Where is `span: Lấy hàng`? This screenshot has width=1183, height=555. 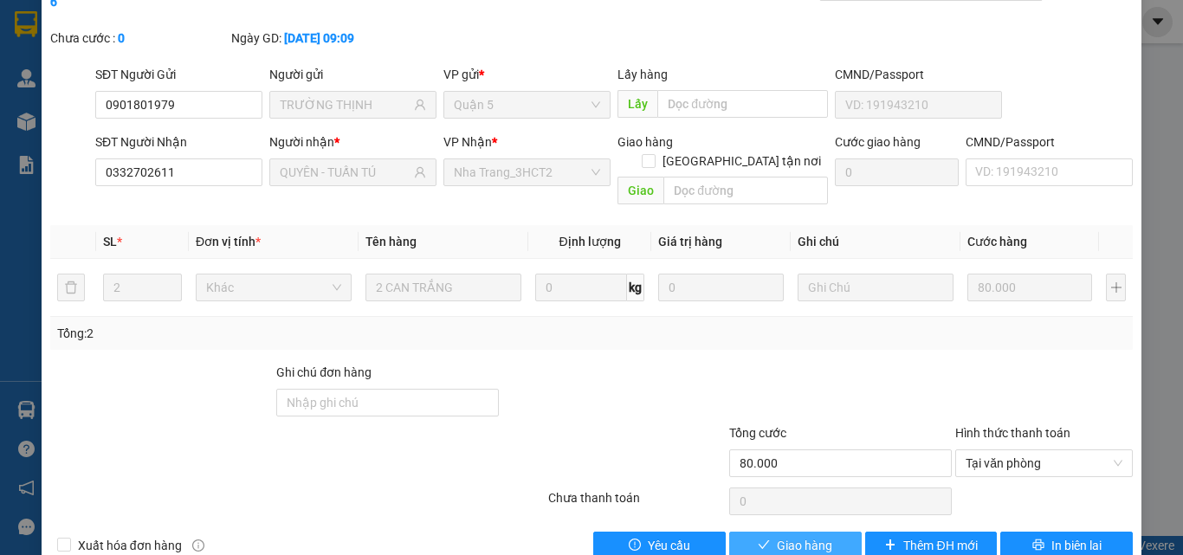 span: Lấy hàng is located at coordinates (643, 75).